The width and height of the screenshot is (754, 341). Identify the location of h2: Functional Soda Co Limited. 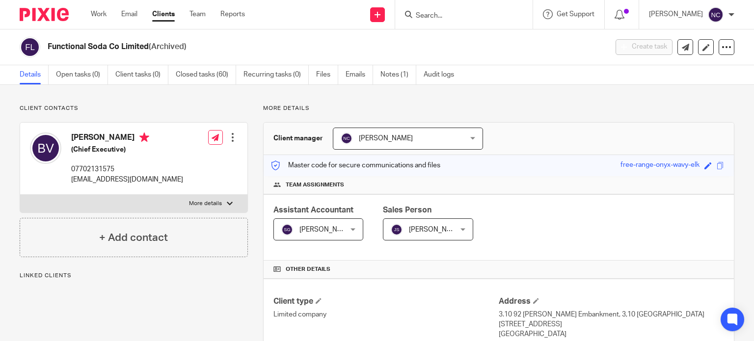
(269, 47).